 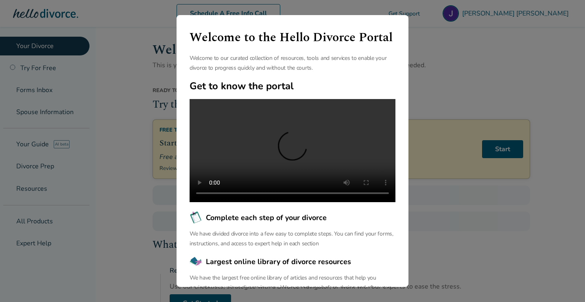 What do you see at coordinates (196, 217) in the screenshot?
I see `img: Complete each step of your divorce` at bounding box center [196, 217].